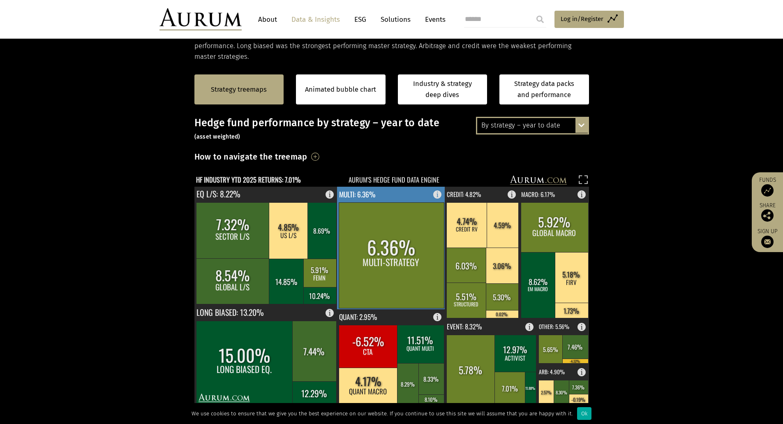 The height and width of the screenshot is (424, 783). What do you see at coordinates (392, 129) in the screenshot?
I see `h3: Hedge fund performance by strategy – year to date` at bounding box center [392, 129].